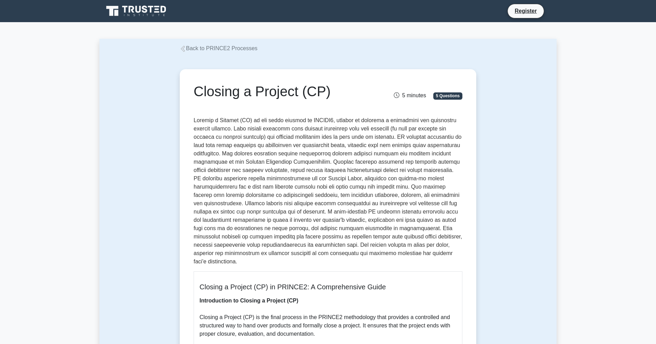  I want to click on a: Back to PRINCE2 Processes, so click(218, 48).